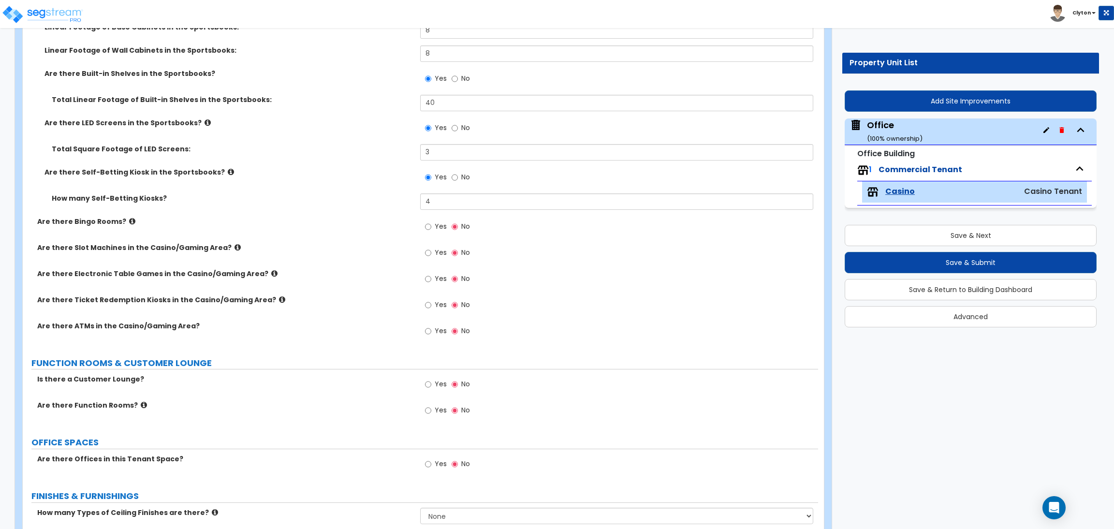 This screenshot has width=1114, height=529. What do you see at coordinates (229, 50) in the screenshot?
I see `label: Linear Footage of Wall Cabinets in the Sportsbooks:` at bounding box center [229, 50].